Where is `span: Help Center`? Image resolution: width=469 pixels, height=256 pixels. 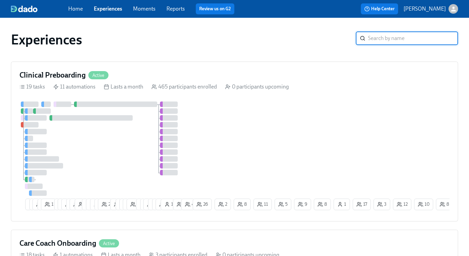
span: Help Center is located at coordinates (379, 9).